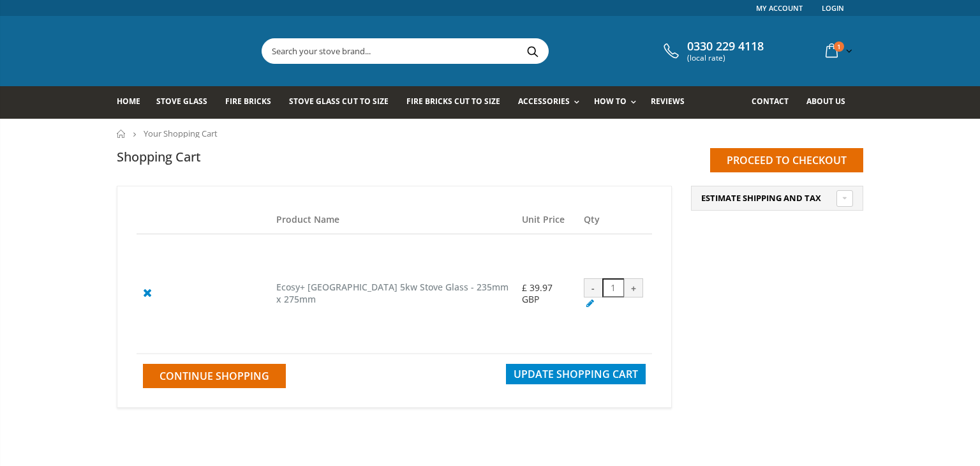  I want to click on span: Fire Bricks, so click(248, 101).